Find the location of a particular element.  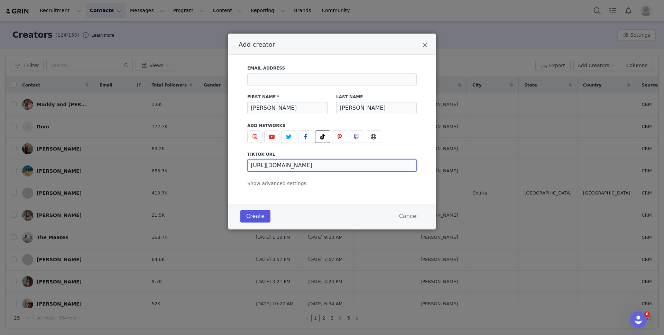

span: 6 is located at coordinates (647, 314).